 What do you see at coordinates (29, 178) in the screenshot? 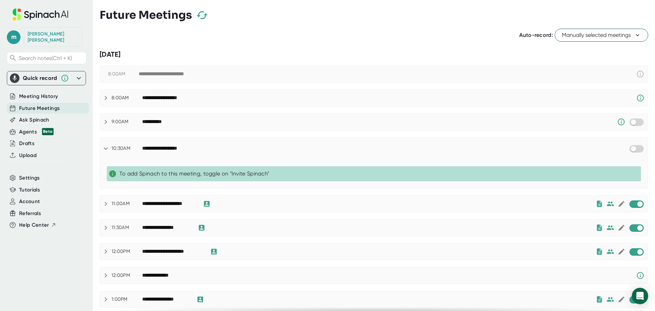
I see `button: Settings` at bounding box center [29, 178].